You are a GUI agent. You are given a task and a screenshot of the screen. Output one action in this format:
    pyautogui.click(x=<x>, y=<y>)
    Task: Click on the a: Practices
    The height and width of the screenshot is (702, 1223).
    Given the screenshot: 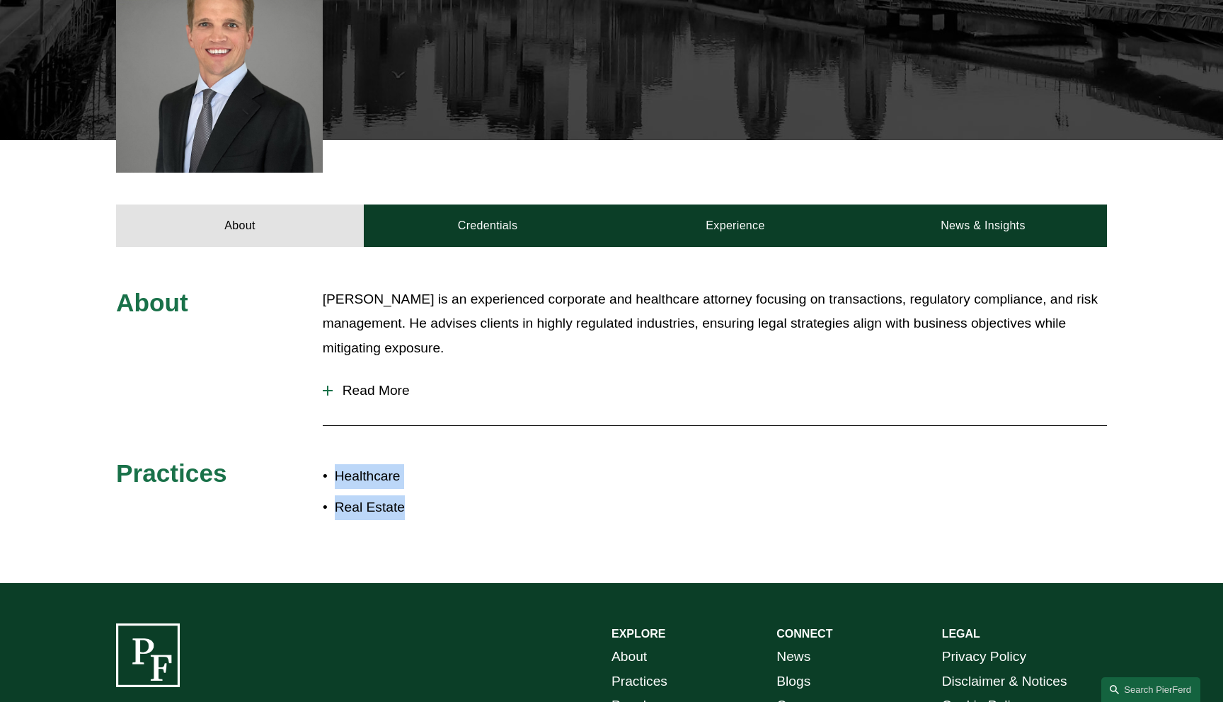 What is the action you would take?
    pyautogui.click(x=639, y=681)
    